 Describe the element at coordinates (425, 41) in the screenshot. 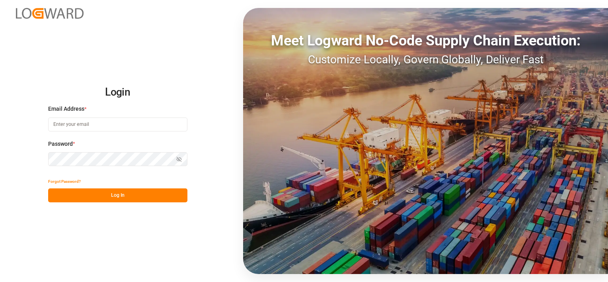

I see `div: Meet Logward No-Code Supply Chain Execution:` at that location.